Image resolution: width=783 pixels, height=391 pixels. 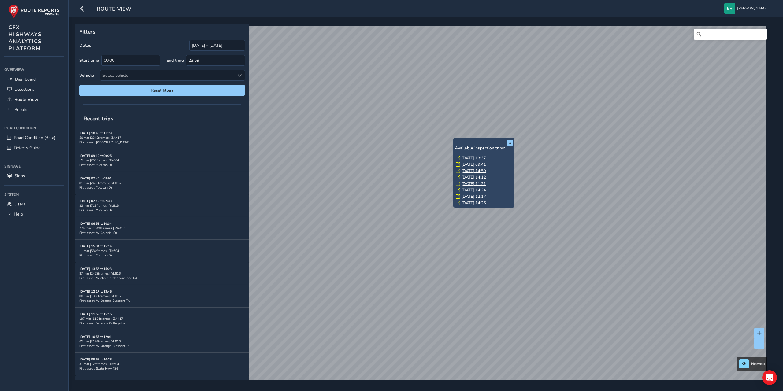 I want to click on a: Users, so click(x=34, y=204).